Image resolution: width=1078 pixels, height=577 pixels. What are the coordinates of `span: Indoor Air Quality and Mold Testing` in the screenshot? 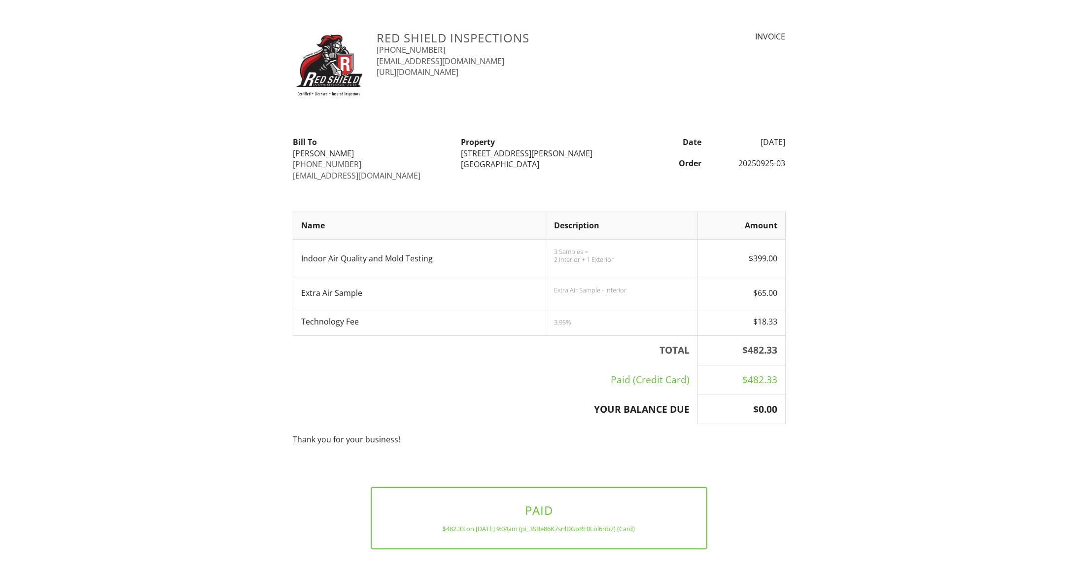 It's located at (367, 258).